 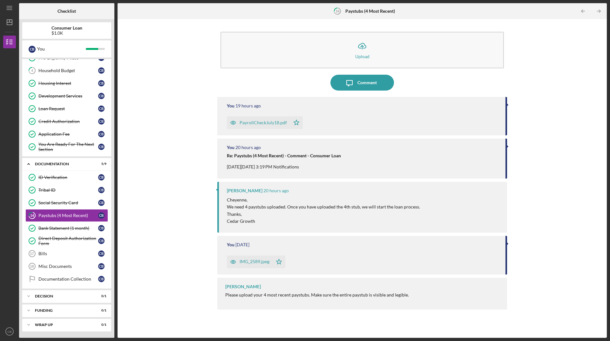 I want to click on p: Cheyenne,, so click(x=323, y=200).